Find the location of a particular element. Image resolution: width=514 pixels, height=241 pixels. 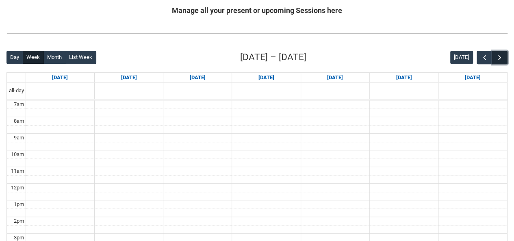

span: all-day is located at coordinates (16, 91).